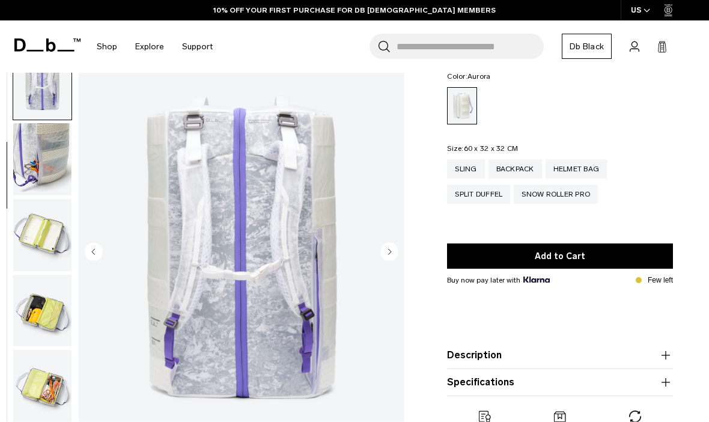 The image size is (709, 422). Describe the element at coordinates (469, 76) in the screenshot. I see `legend: Color:` at that location.